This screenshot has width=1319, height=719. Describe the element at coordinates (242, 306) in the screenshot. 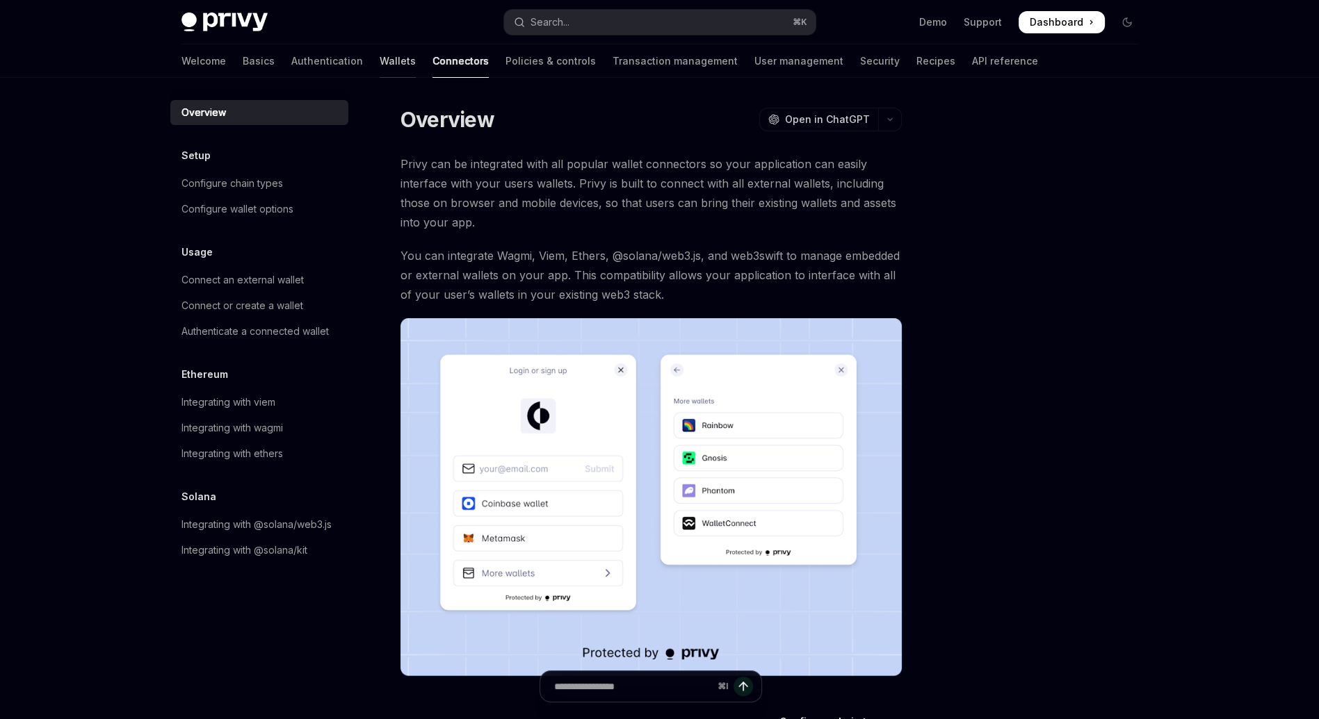

I see `div: Connect or create a wallet` at that location.